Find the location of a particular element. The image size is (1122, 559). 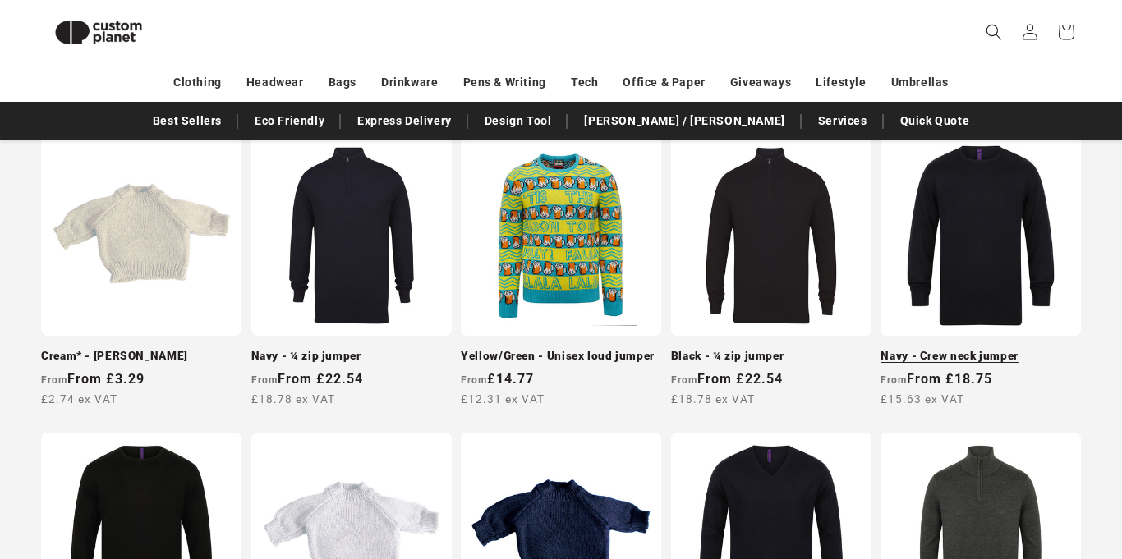

a: Pens & Writing is located at coordinates (504, 82).